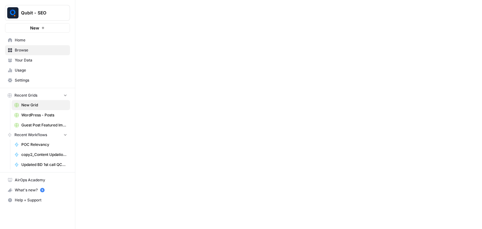  Describe the element at coordinates (41, 155) in the screenshot. I see `a: copy2_Content Updation V4 Workflow` at that location.